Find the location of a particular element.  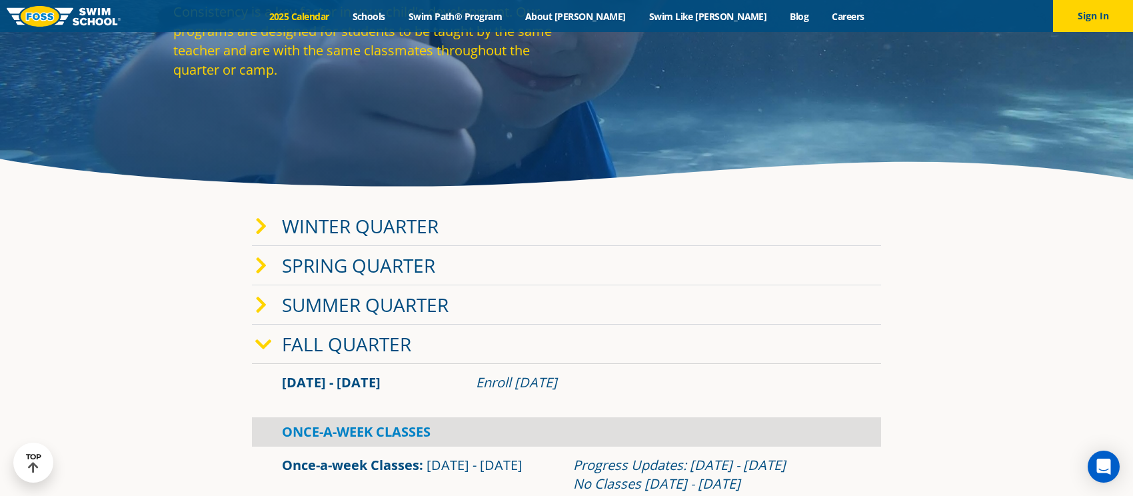

a: Spring Quarter is located at coordinates (359, 265).